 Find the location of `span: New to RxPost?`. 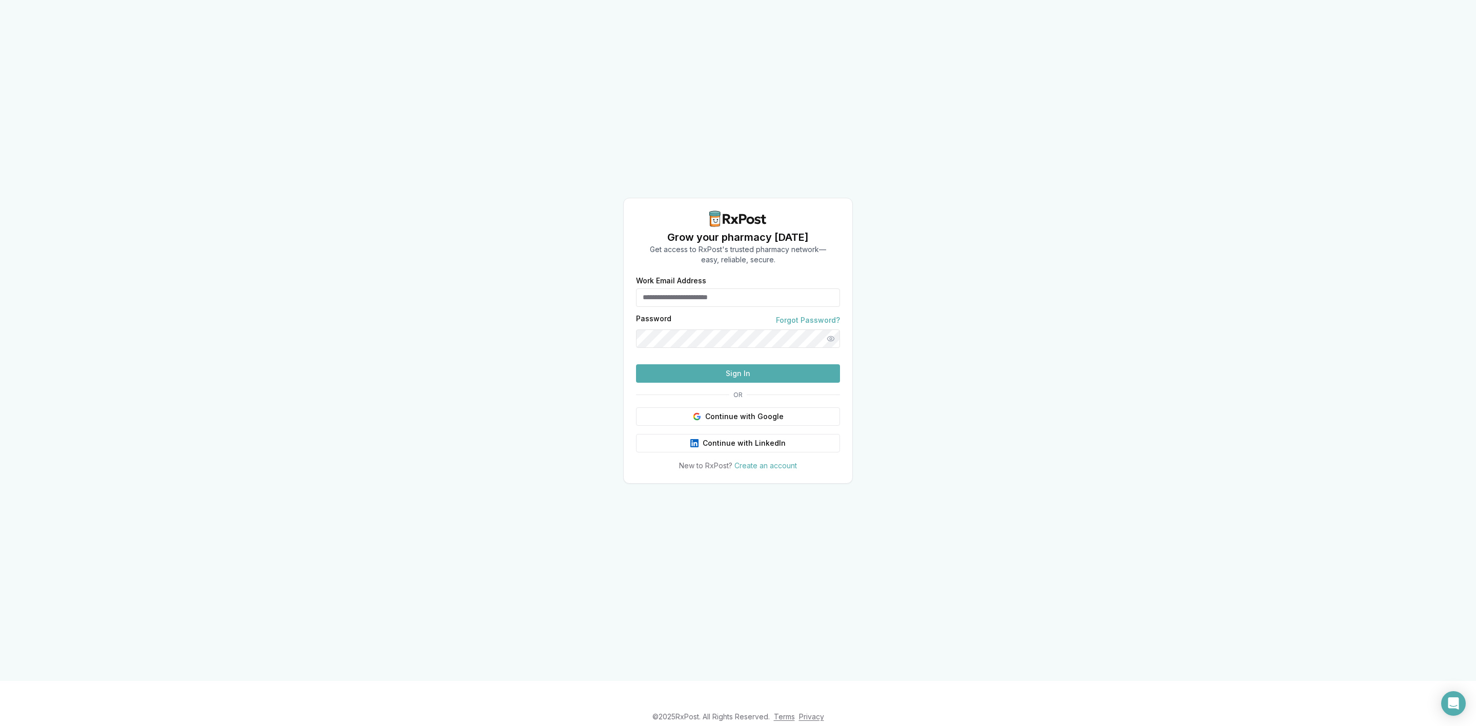

span: New to RxPost? is located at coordinates (705, 465).